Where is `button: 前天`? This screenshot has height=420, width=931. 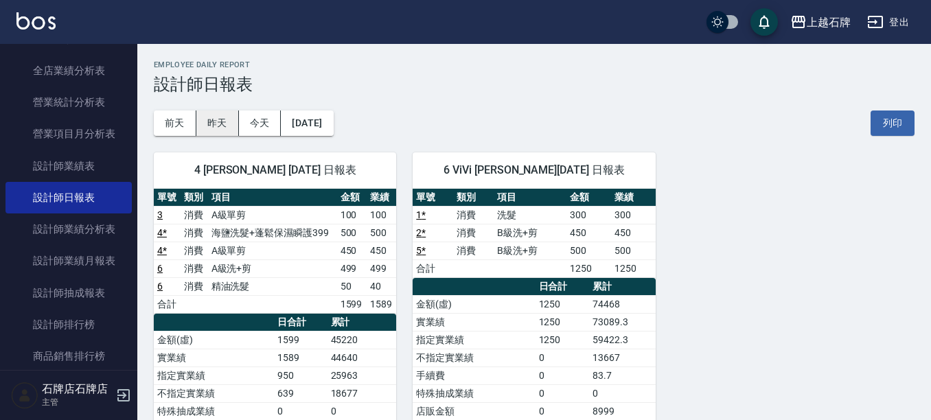
button: 前天 is located at coordinates (175, 123).